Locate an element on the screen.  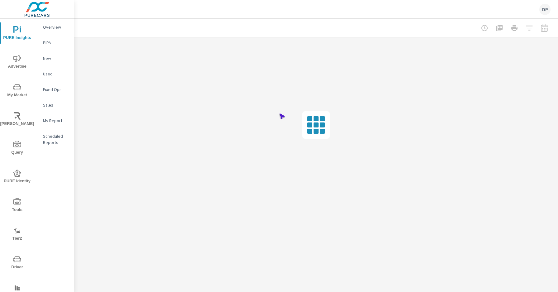
div: My Report is located at coordinates (54, 121).